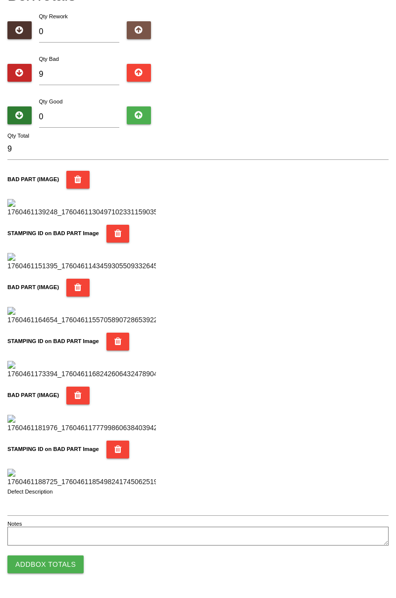 The height and width of the screenshot is (598, 396). Describe the element at coordinates (82, 424) in the screenshot. I see `img: 1760461181976_17604611777998606384039425921820.jpg` at that location.